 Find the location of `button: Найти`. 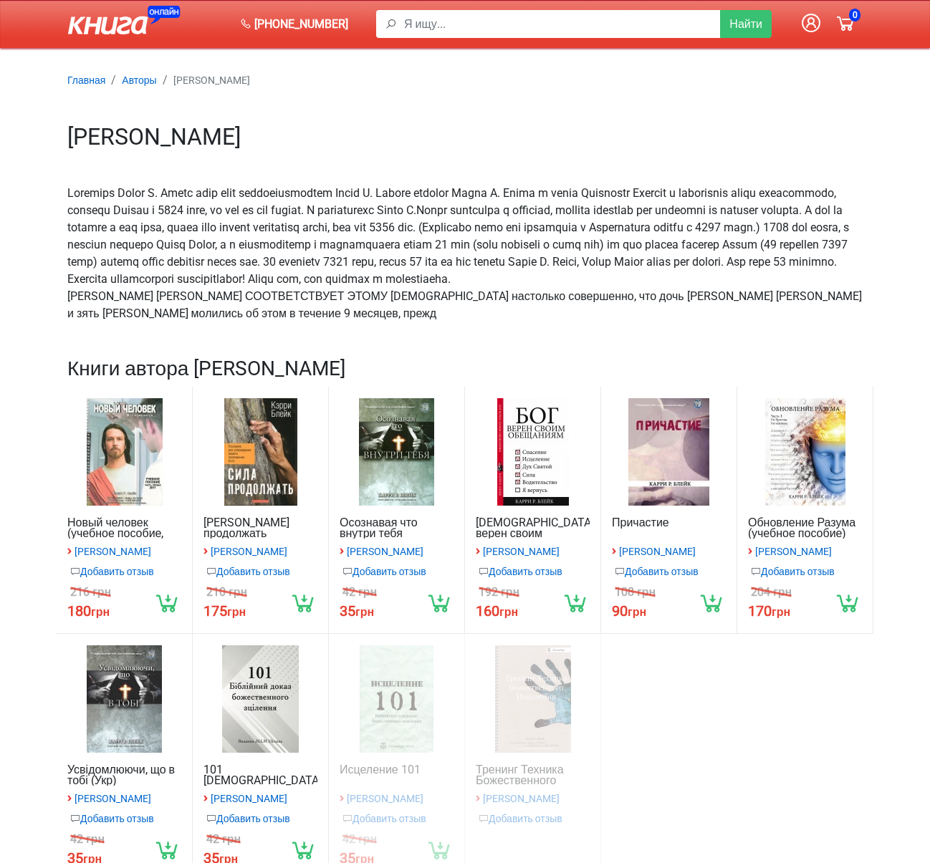

button: Найти is located at coordinates (746, 24).